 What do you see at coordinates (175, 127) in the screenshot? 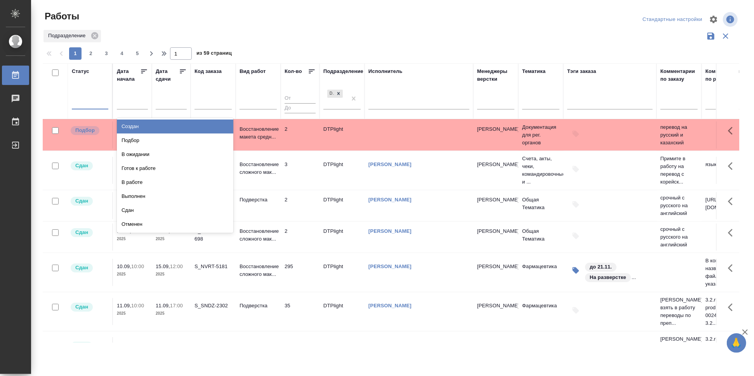
I see `div: Создан` at bounding box center [175, 127].